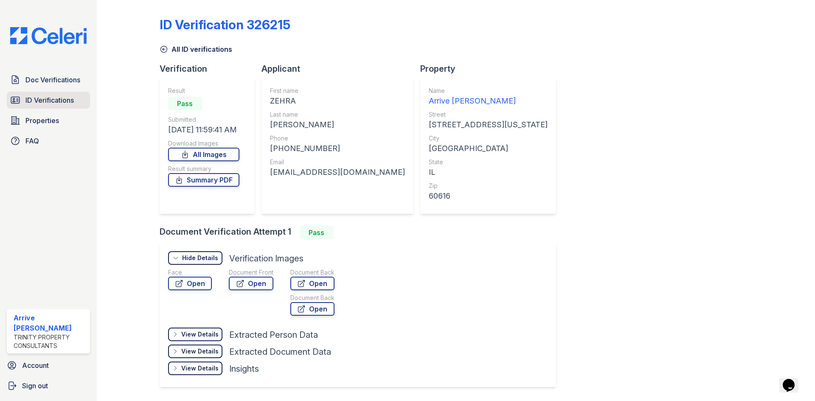  Describe the element at coordinates (190, 273) in the screenshot. I see `div: Face` at that location.